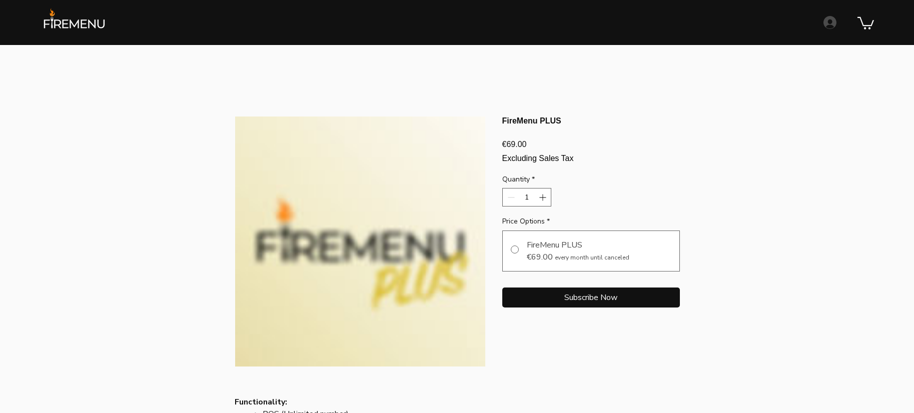 Image resolution: width=914 pixels, height=413 pixels. What do you see at coordinates (591, 121) in the screenshot?
I see `h1: FireMenu PLUS` at bounding box center [591, 121].